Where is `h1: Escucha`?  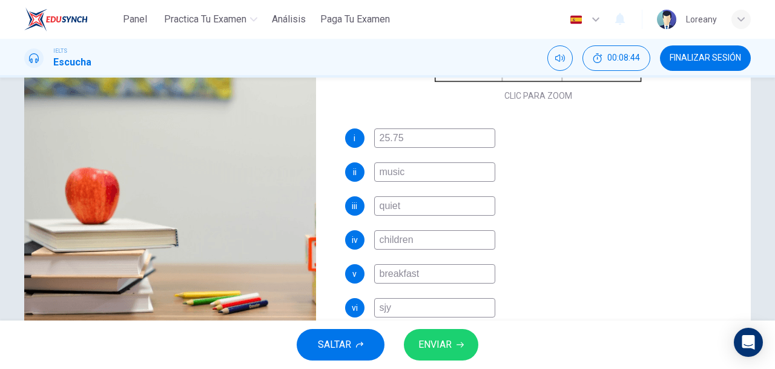 h1: Escucha is located at coordinates (72, 62).